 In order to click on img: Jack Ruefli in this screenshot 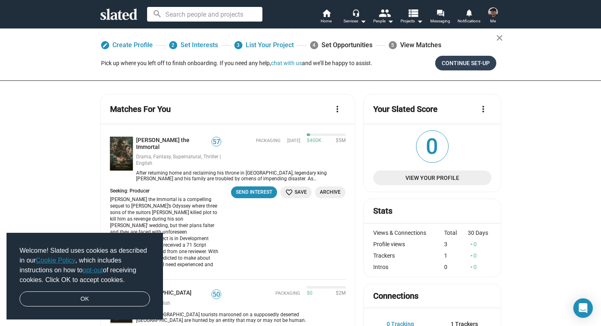, I will do `click(493, 12)`.